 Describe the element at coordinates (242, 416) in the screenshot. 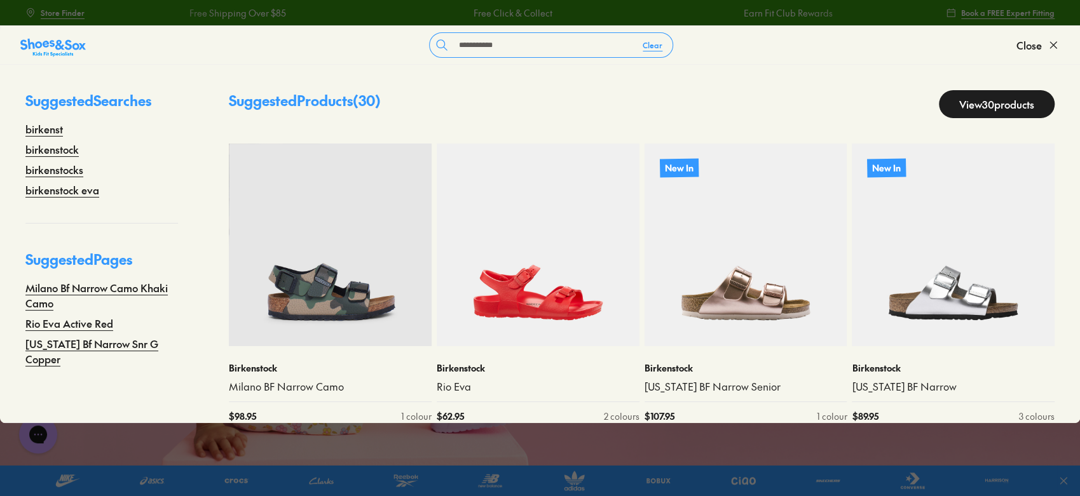

I see `span: $ 98.95` at that location.